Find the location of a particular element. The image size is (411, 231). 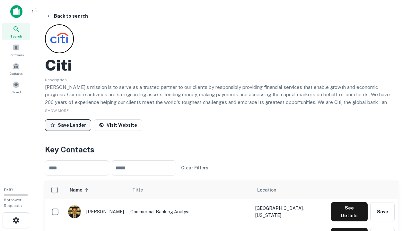

div: Chat Widget is located at coordinates (395, 195).